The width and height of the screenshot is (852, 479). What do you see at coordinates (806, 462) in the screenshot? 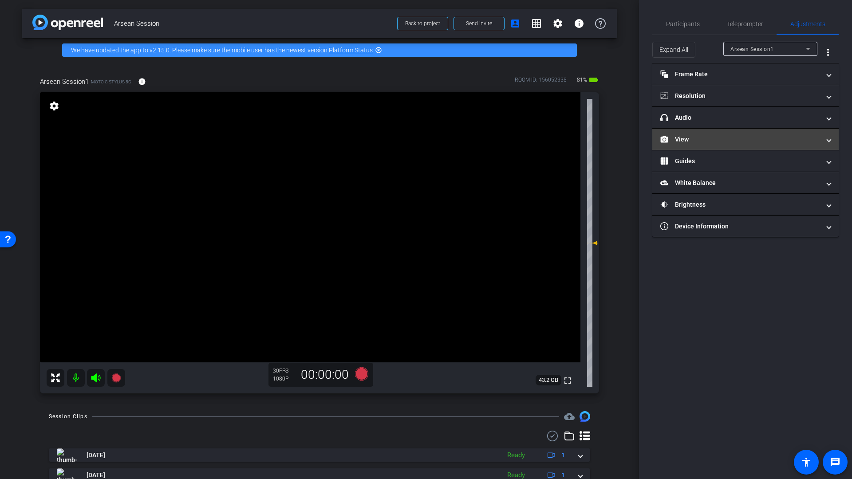
I see `mat-icon: accessibility` at bounding box center [806, 462].